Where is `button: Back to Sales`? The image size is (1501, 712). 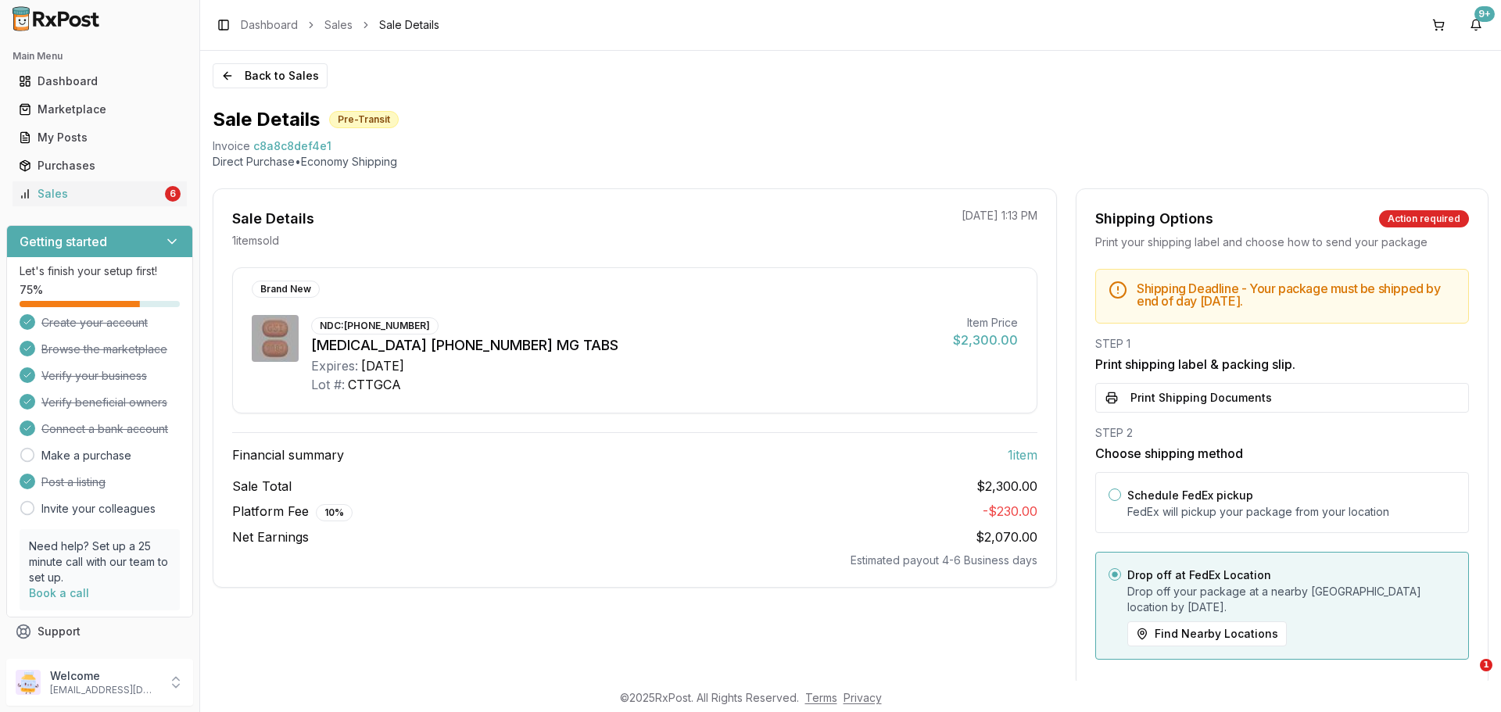 button: Back to Sales is located at coordinates (270, 76).